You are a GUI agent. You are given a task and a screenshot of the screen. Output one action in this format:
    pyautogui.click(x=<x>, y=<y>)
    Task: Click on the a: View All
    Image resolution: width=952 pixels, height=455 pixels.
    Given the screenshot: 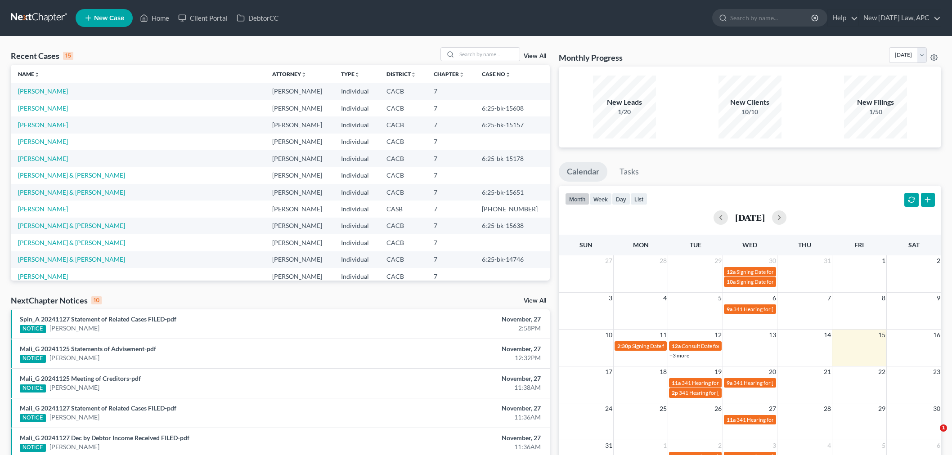 What is the action you would take?
    pyautogui.click(x=535, y=56)
    